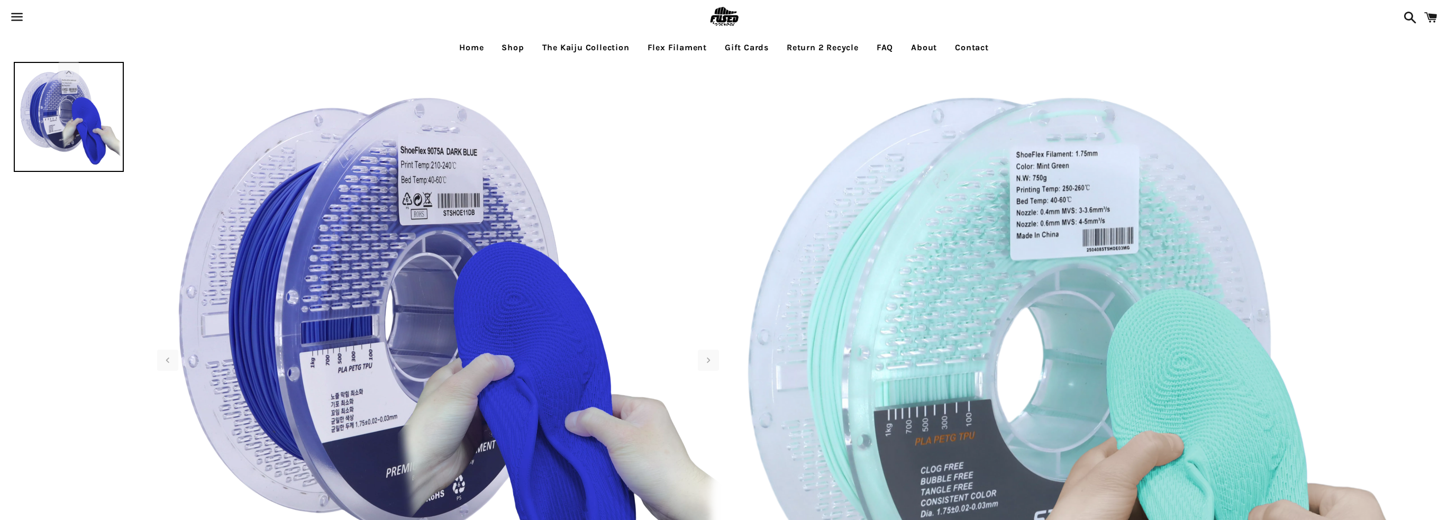  What do you see at coordinates (586, 48) in the screenshot?
I see `a: The Kaiju Collection` at bounding box center [586, 48].